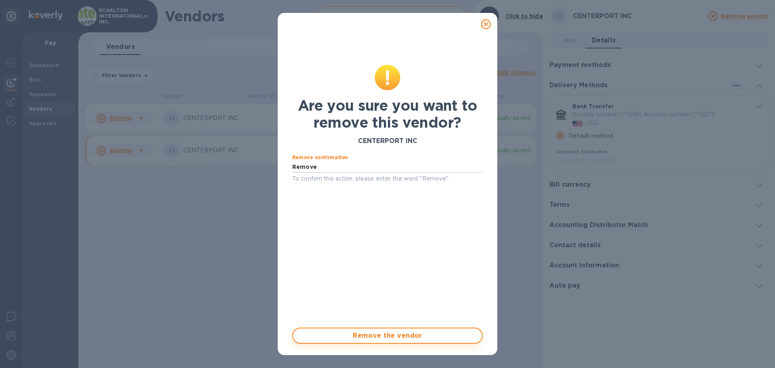 This screenshot has width=775, height=368. What do you see at coordinates (388, 114) in the screenshot?
I see `h1: Are you sure you want to remove this vendor?` at bounding box center [388, 114].